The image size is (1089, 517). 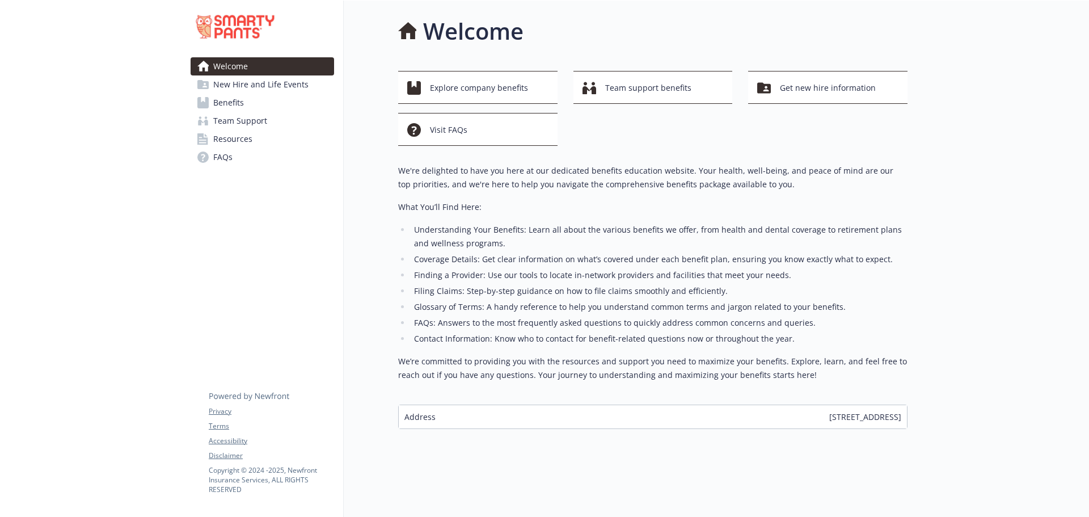 What do you see at coordinates (449, 130) in the screenshot?
I see `span: Visit FAQs` at bounding box center [449, 130].